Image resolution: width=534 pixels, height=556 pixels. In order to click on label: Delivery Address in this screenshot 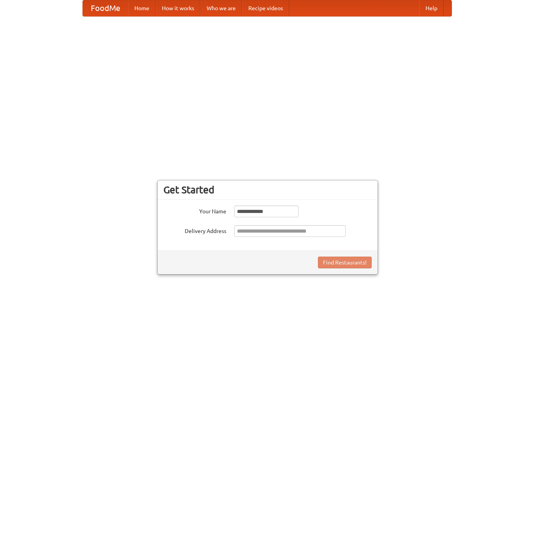, I will do `click(195, 230)`.